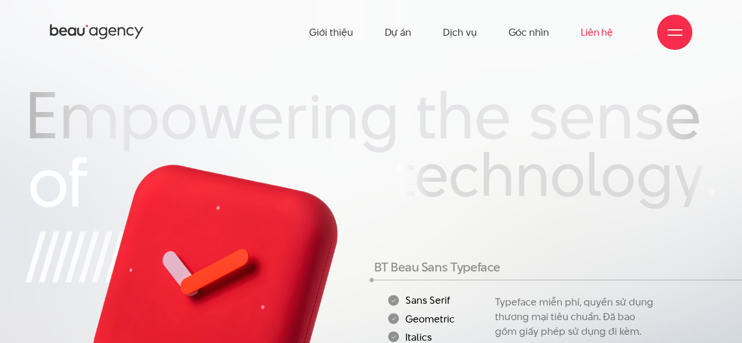 The image size is (742, 343). I want to click on h2: Empowering the sense, so click(371, 118).